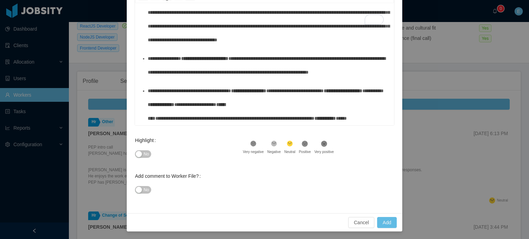 This screenshot has width=529, height=239. Describe the element at coordinates (253, 152) in the screenshot. I see `div: Very negative` at that location.